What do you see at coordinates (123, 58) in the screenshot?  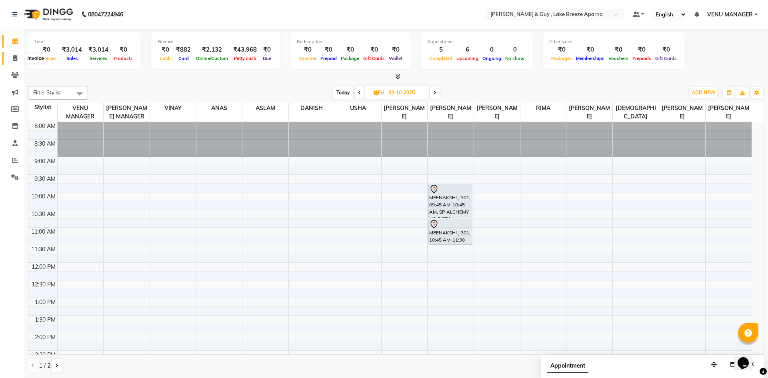 I see `span: Products` at bounding box center [123, 58].